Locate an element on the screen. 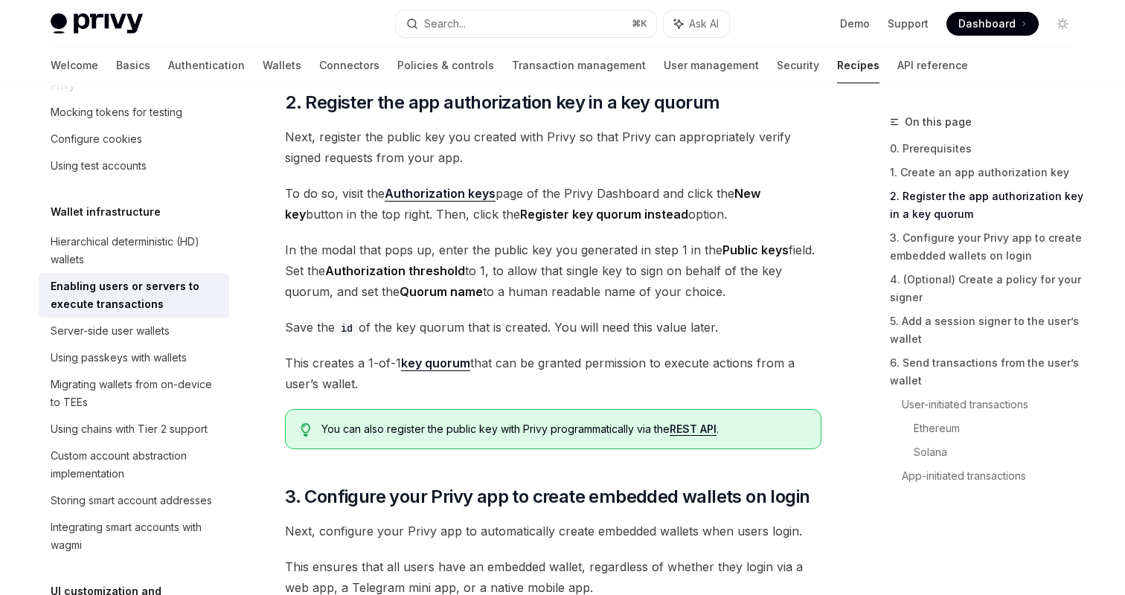  div: Integrating smart accounts with wagmi is located at coordinates (135, 536).